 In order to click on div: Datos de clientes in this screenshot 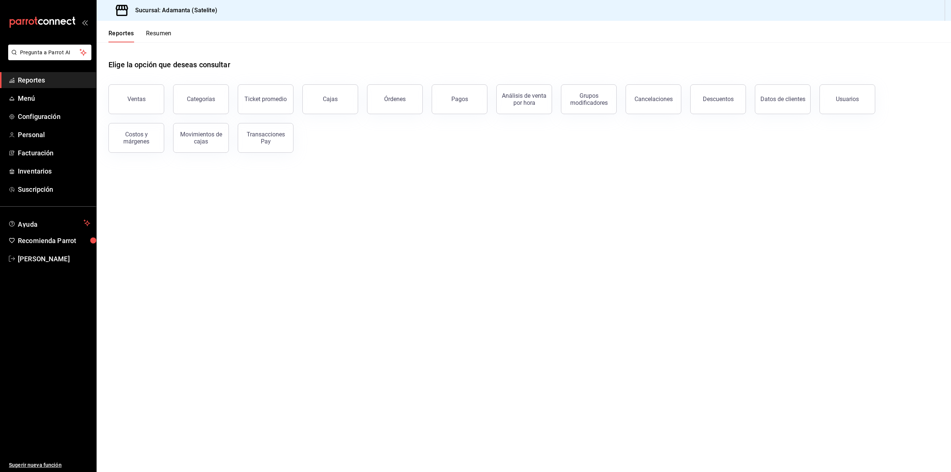, I will do `click(782, 99)`.